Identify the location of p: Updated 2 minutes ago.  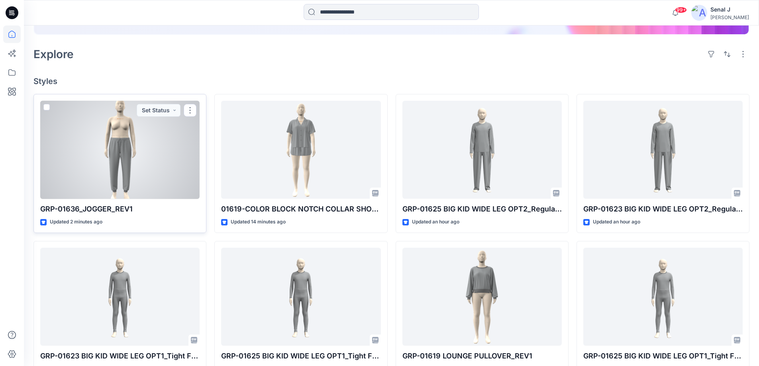
(76, 222).